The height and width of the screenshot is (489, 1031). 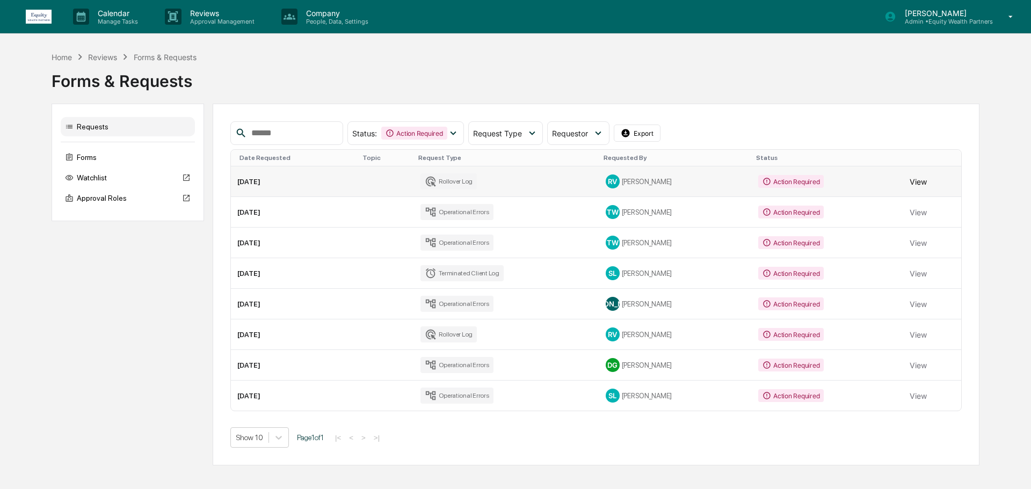 I want to click on div: Approval Roles, so click(x=128, y=198).